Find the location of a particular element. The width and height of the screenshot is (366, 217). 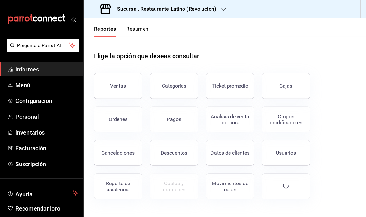

font: Facturación is located at coordinates (31, 148).